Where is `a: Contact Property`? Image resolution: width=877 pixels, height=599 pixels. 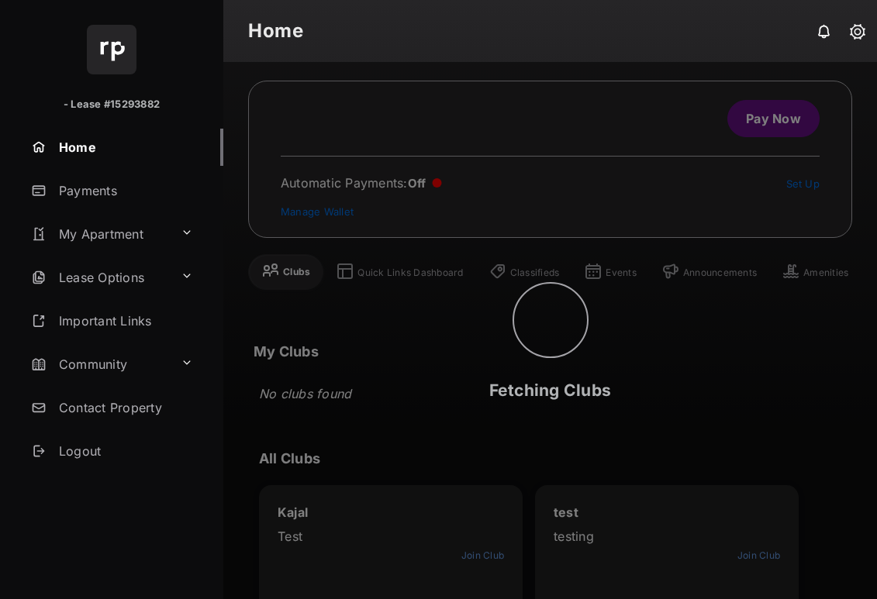
a: Contact Property is located at coordinates (124, 408).